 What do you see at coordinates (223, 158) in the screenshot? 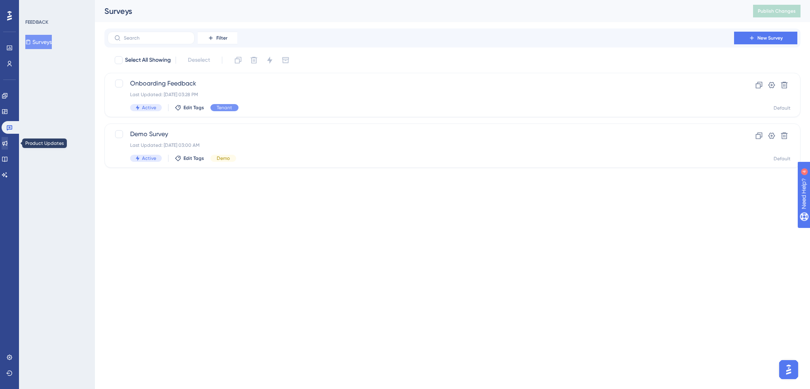
I see `span: Demo` at bounding box center [223, 158].